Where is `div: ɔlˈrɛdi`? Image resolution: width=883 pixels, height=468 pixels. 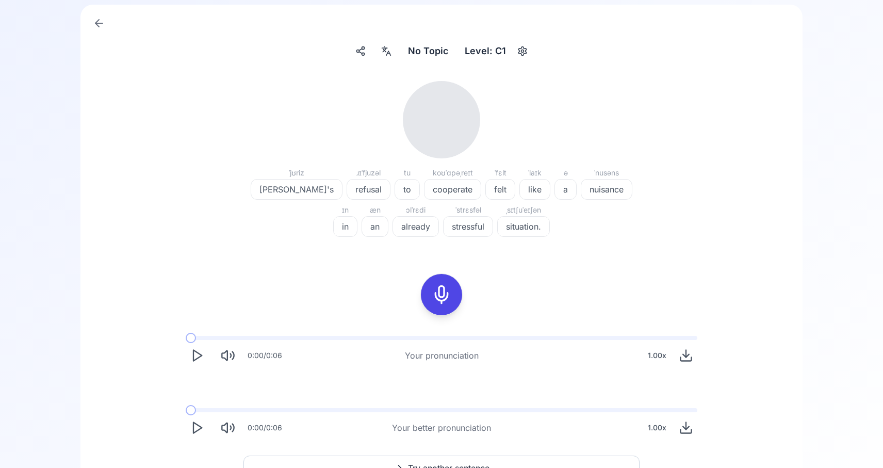
div: ɔlˈrɛdi is located at coordinates (416, 210).